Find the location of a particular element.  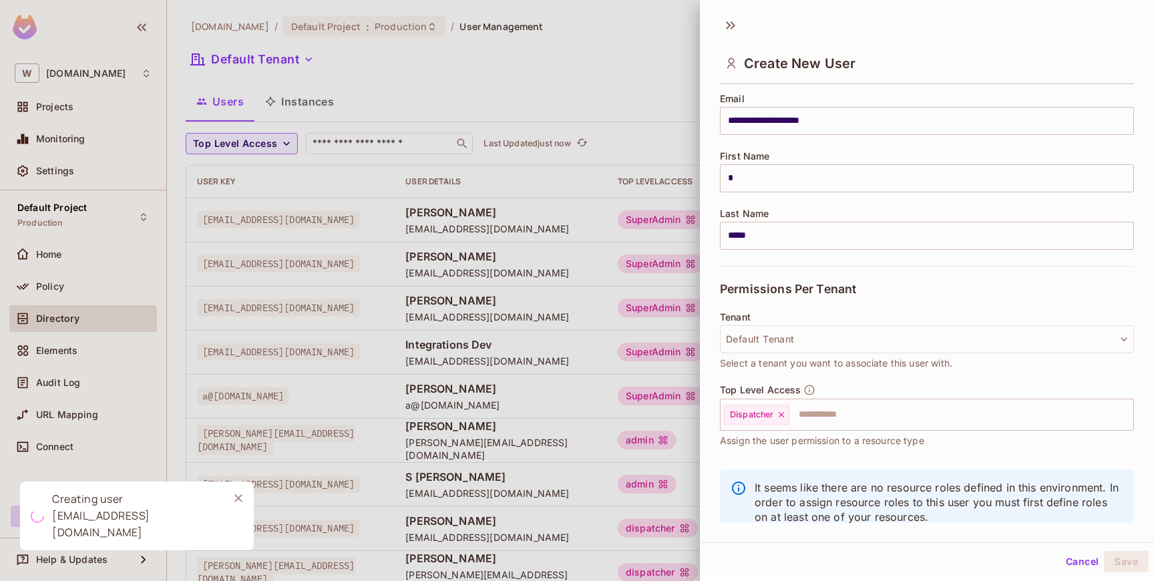

span: First Name is located at coordinates (745, 156).